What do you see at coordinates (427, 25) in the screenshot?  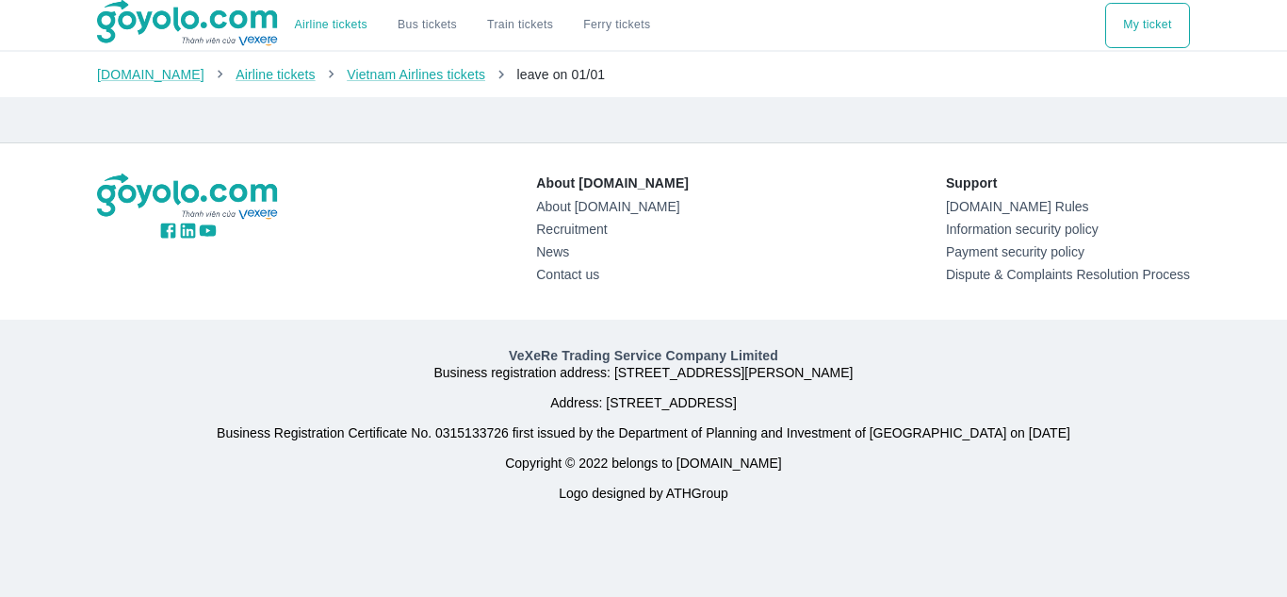 I see `font: Bus tickets` at bounding box center [427, 25].